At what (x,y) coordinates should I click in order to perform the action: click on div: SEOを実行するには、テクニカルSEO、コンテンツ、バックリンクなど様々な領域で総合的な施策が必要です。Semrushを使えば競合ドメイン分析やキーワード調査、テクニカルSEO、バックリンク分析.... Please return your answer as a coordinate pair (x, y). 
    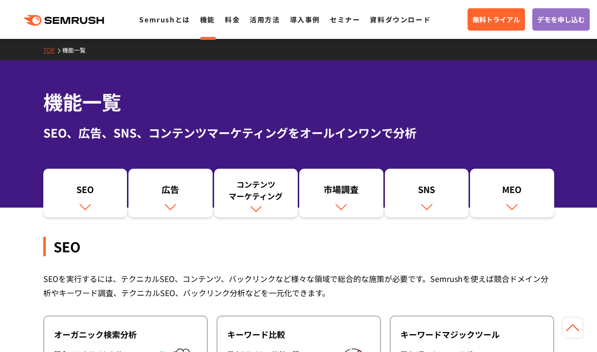
    Looking at the image, I should click on (299, 286).